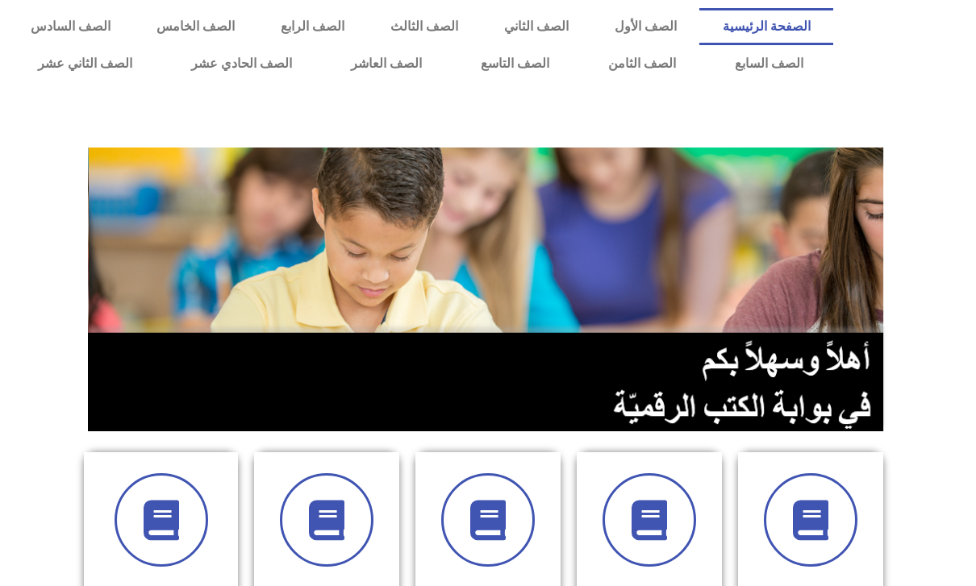 The height and width of the screenshot is (586, 976). What do you see at coordinates (424, 27) in the screenshot?
I see `a: الصف الثالث` at bounding box center [424, 27].